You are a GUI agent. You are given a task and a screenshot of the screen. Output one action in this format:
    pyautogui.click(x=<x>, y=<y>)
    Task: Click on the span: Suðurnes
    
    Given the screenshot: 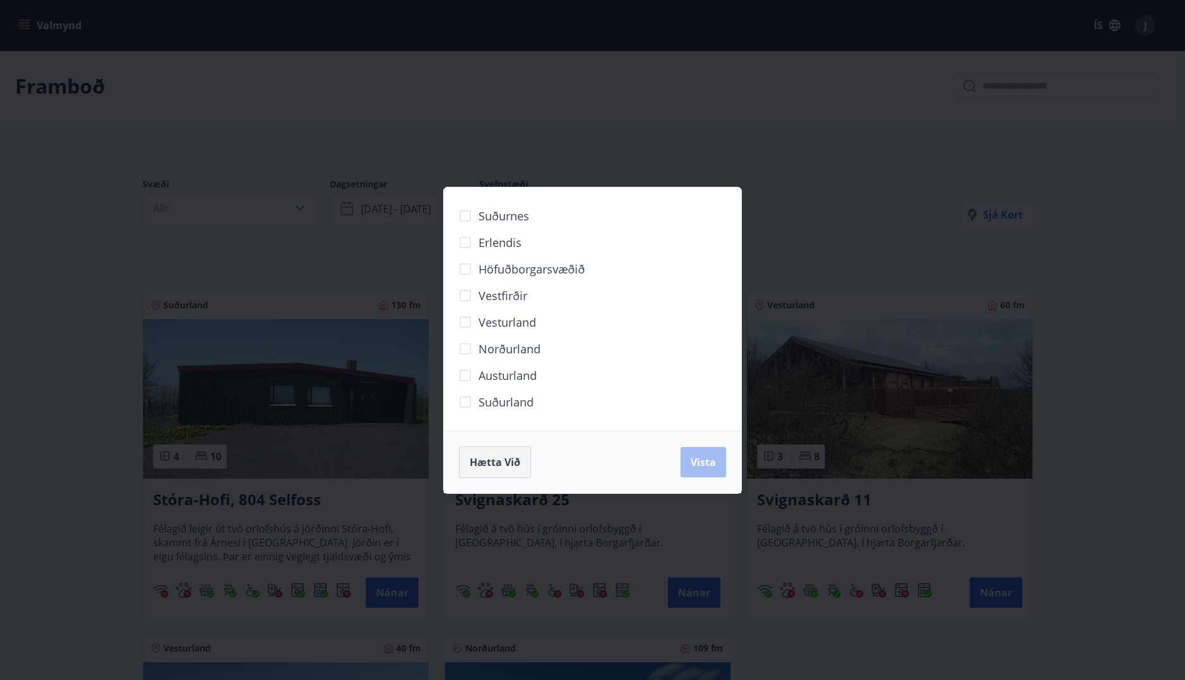 What is the action you would take?
    pyautogui.click(x=504, y=216)
    